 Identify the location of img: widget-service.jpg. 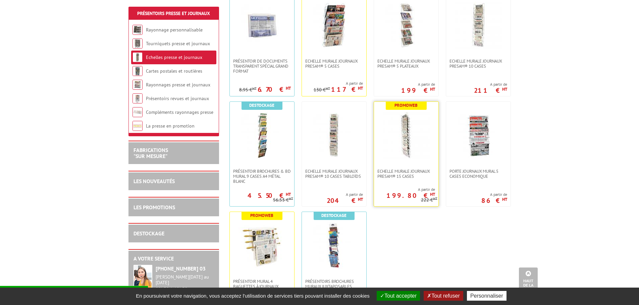
(143, 278).